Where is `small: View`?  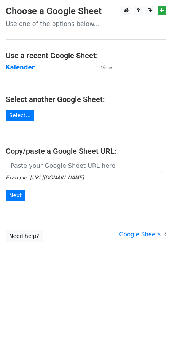
small: View is located at coordinates (107, 67).